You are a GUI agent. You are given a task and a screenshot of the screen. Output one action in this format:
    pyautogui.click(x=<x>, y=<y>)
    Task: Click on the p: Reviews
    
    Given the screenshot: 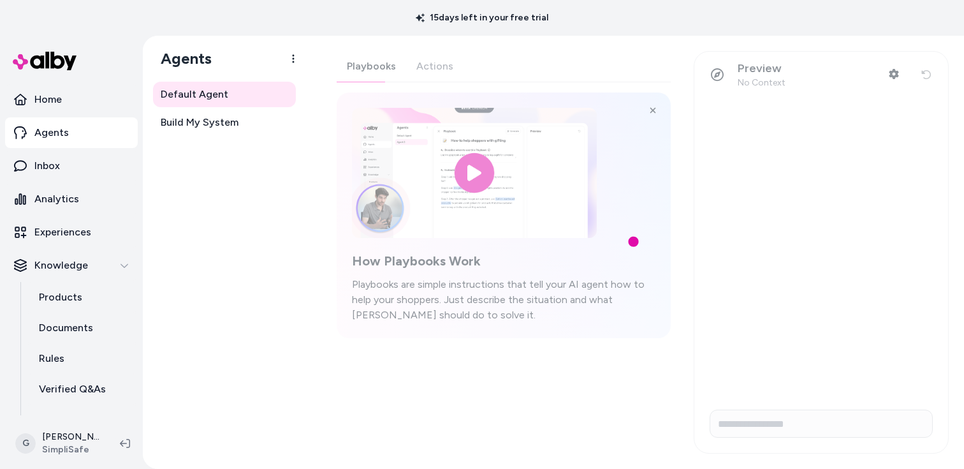 What is the action you would take?
    pyautogui.click(x=58, y=420)
    